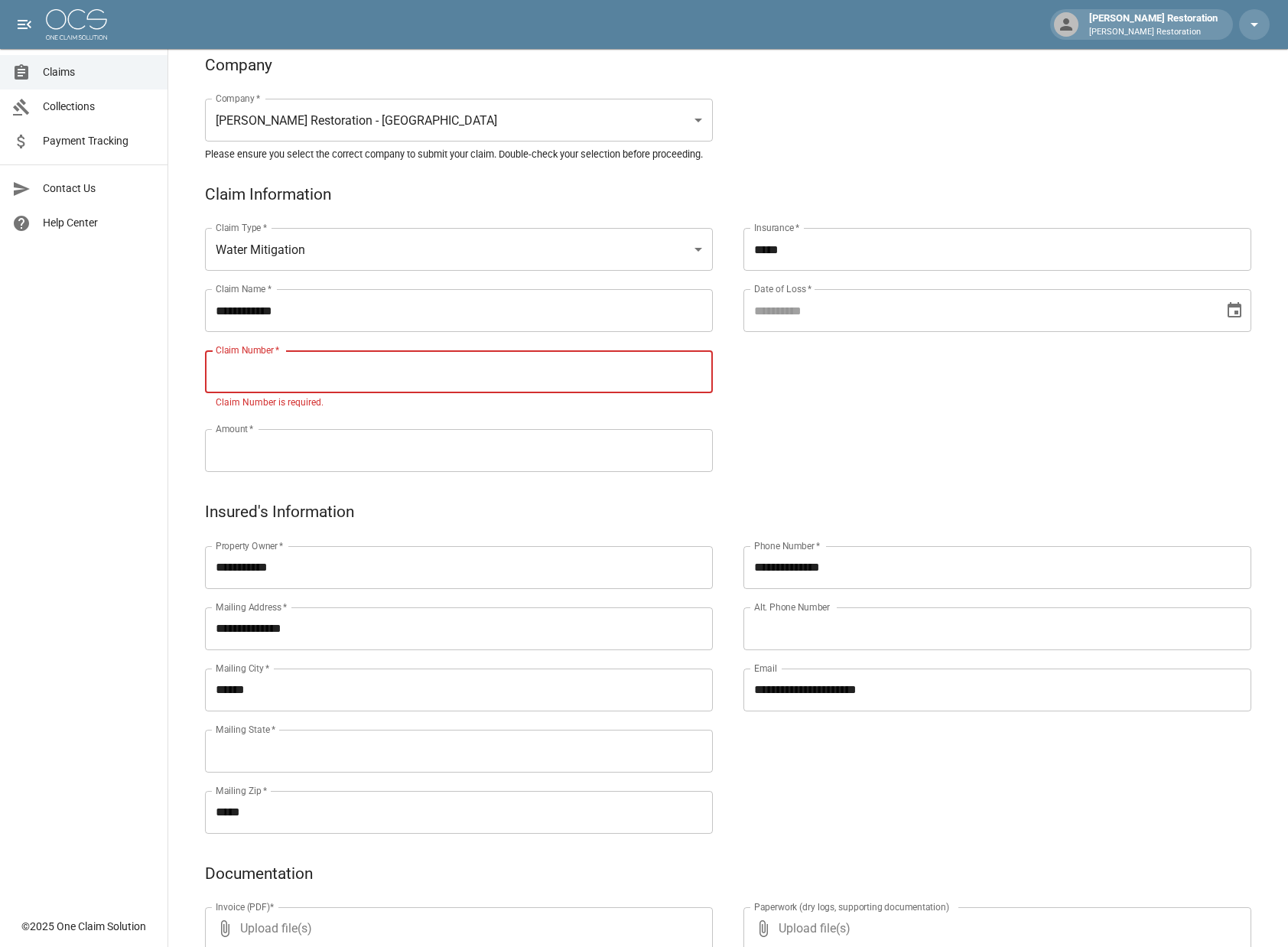 The height and width of the screenshot is (947, 1288). Describe the element at coordinates (76, 24) in the screenshot. I see `img: ocs-logo-white-transparent.png` at that location.